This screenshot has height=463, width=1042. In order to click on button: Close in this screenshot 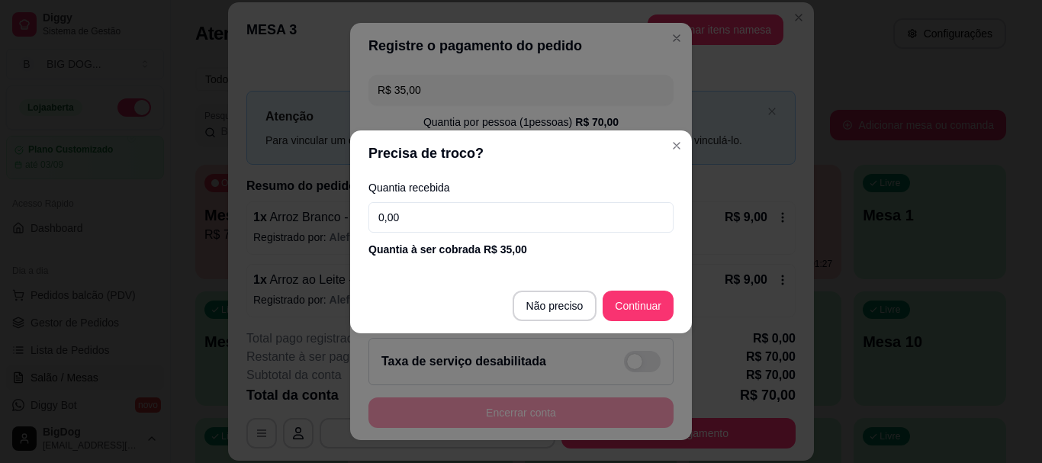, I will do `click(677, 146)`.